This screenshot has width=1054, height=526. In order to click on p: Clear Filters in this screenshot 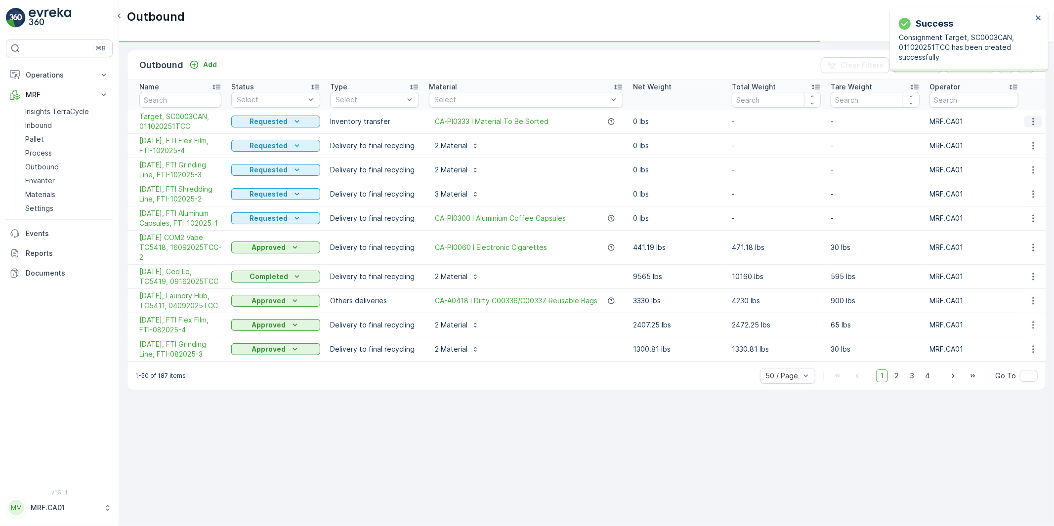, I will do `click(862, 65)`.